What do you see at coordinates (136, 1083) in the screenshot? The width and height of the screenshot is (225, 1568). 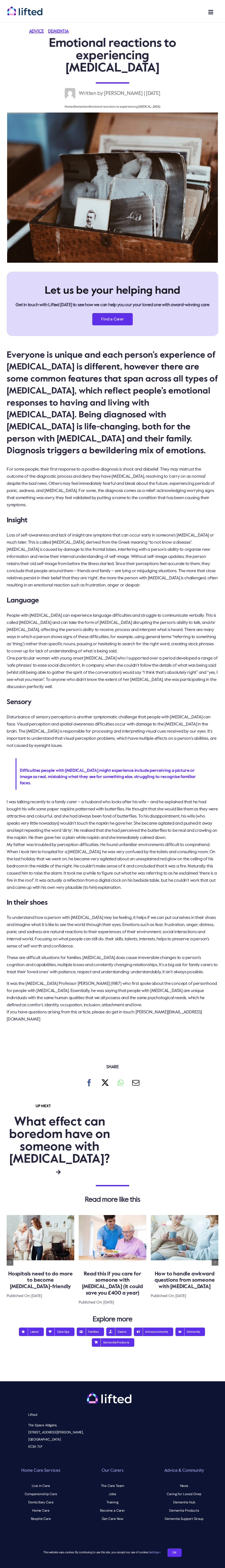 I see `a: Email` at bounding box center [136, 1083].